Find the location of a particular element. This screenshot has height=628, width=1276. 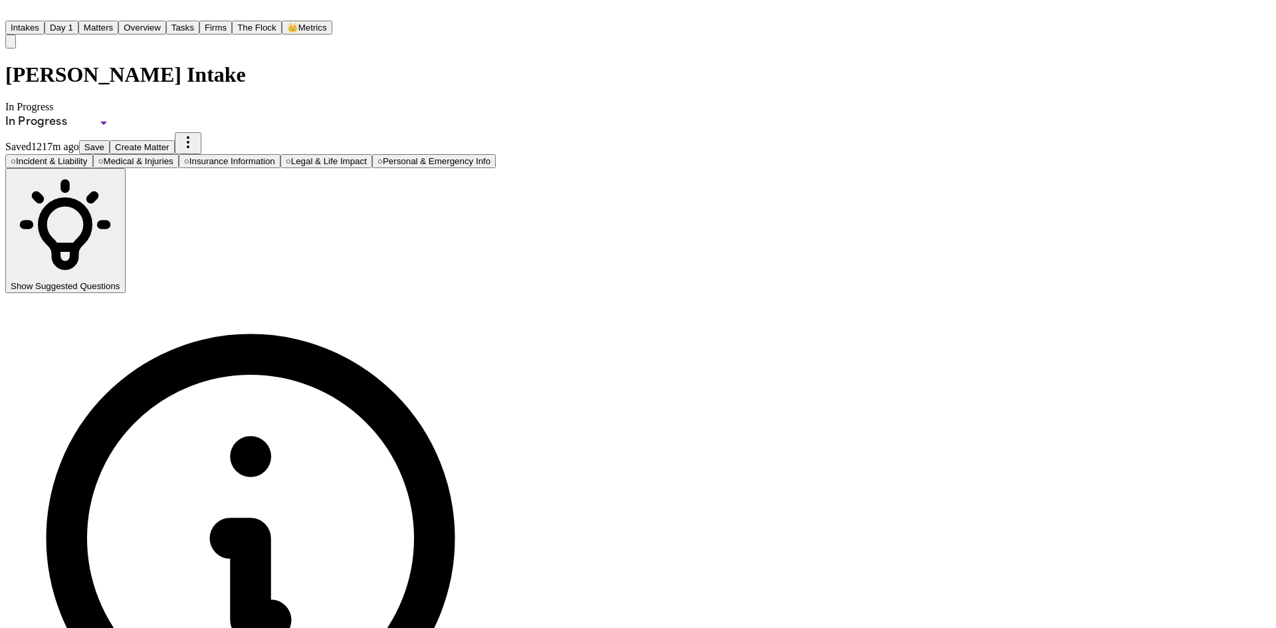

a: Overview is located at coordinates (142, 27).